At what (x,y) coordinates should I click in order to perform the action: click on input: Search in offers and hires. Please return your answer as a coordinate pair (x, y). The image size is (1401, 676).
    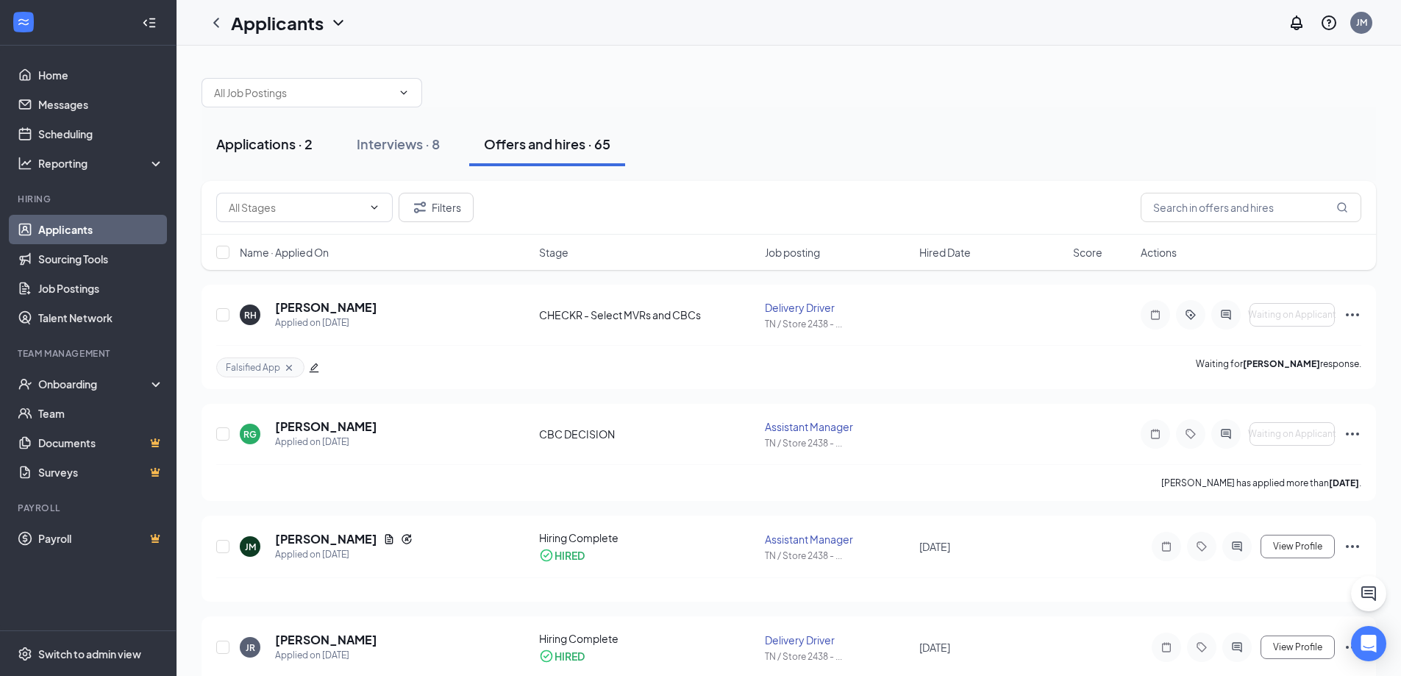
    Looking at the image, I should click on (1251, 207).